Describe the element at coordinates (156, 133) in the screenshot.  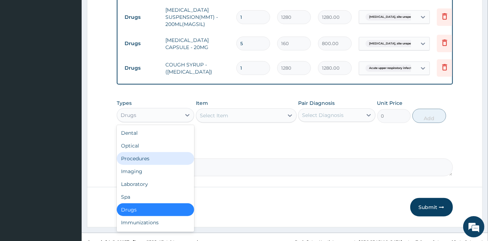
I see `div: Dental` at that location.